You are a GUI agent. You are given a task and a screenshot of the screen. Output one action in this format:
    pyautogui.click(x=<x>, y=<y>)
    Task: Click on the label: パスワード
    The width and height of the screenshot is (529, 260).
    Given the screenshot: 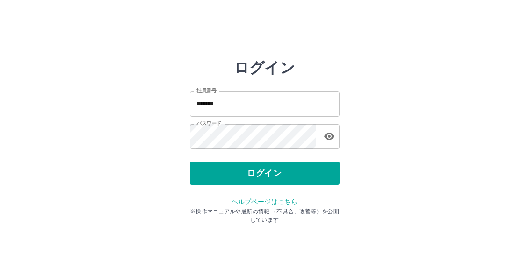 What is the action you would take?
    pyautogui.click(x=208, y=123)
    